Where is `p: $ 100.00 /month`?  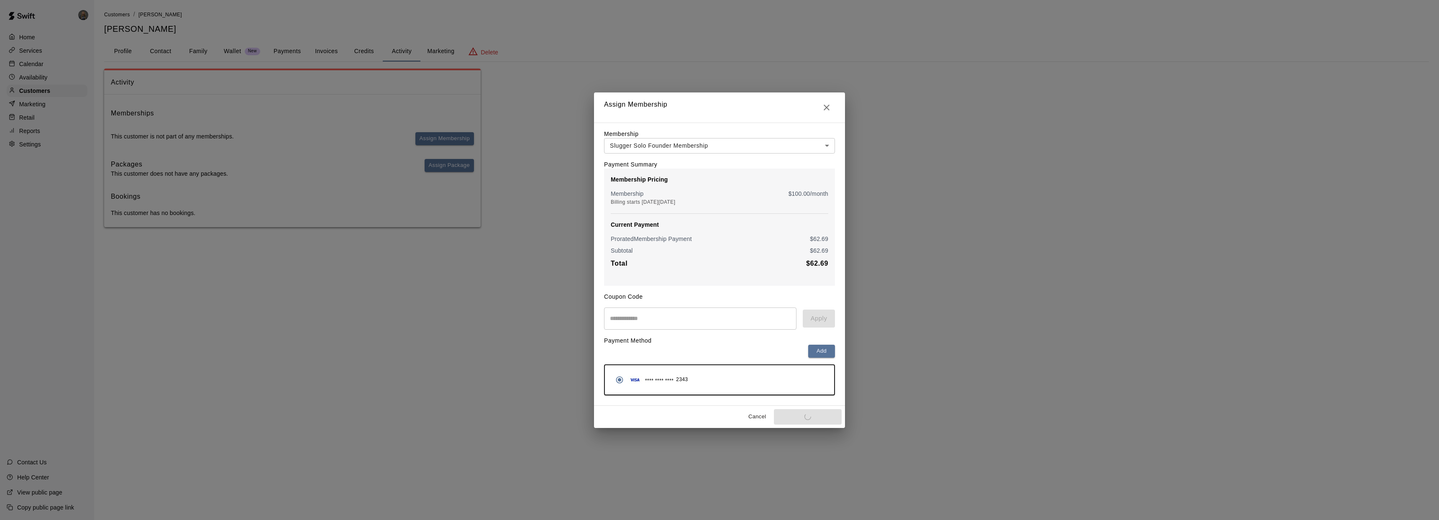 p: $ 100.00 /month is located at coordinates (808, 194).